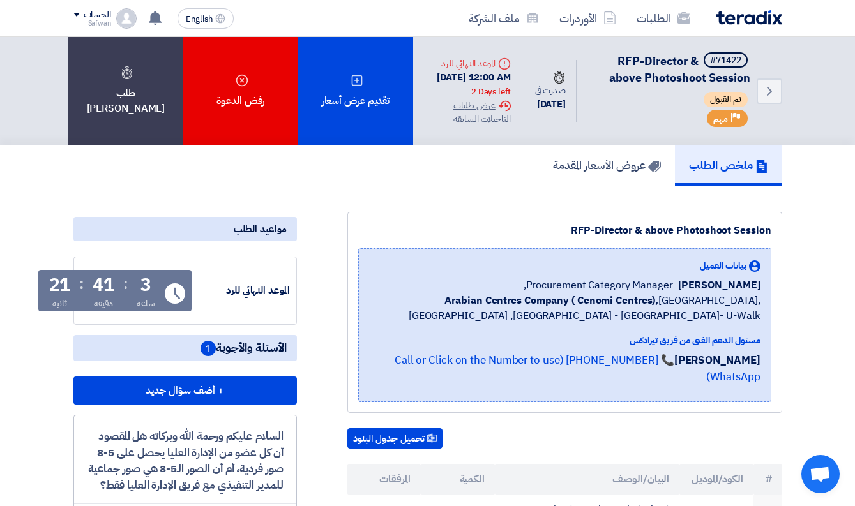  I want to click on h5: RFP-Director & above Photoshoot Session, so click(671, 69).